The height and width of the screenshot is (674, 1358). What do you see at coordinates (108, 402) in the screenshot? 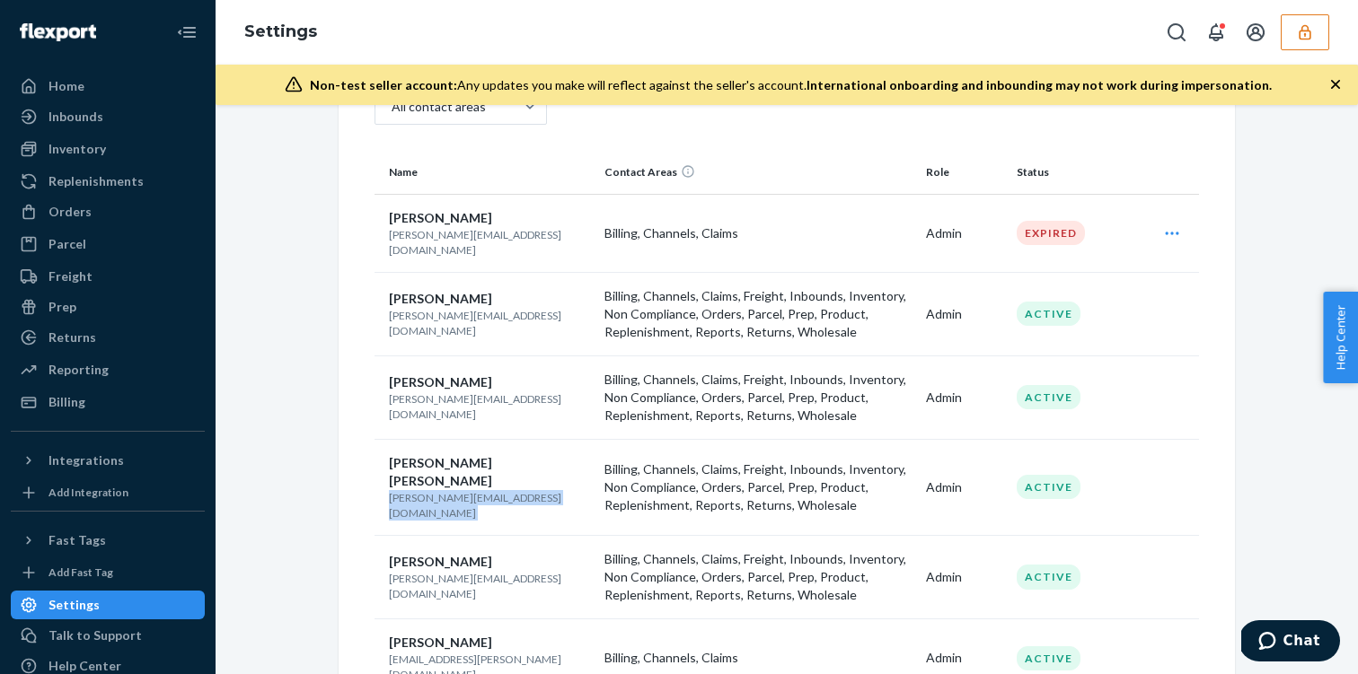
I see `a: Billing` at bounding box center [108, 402].